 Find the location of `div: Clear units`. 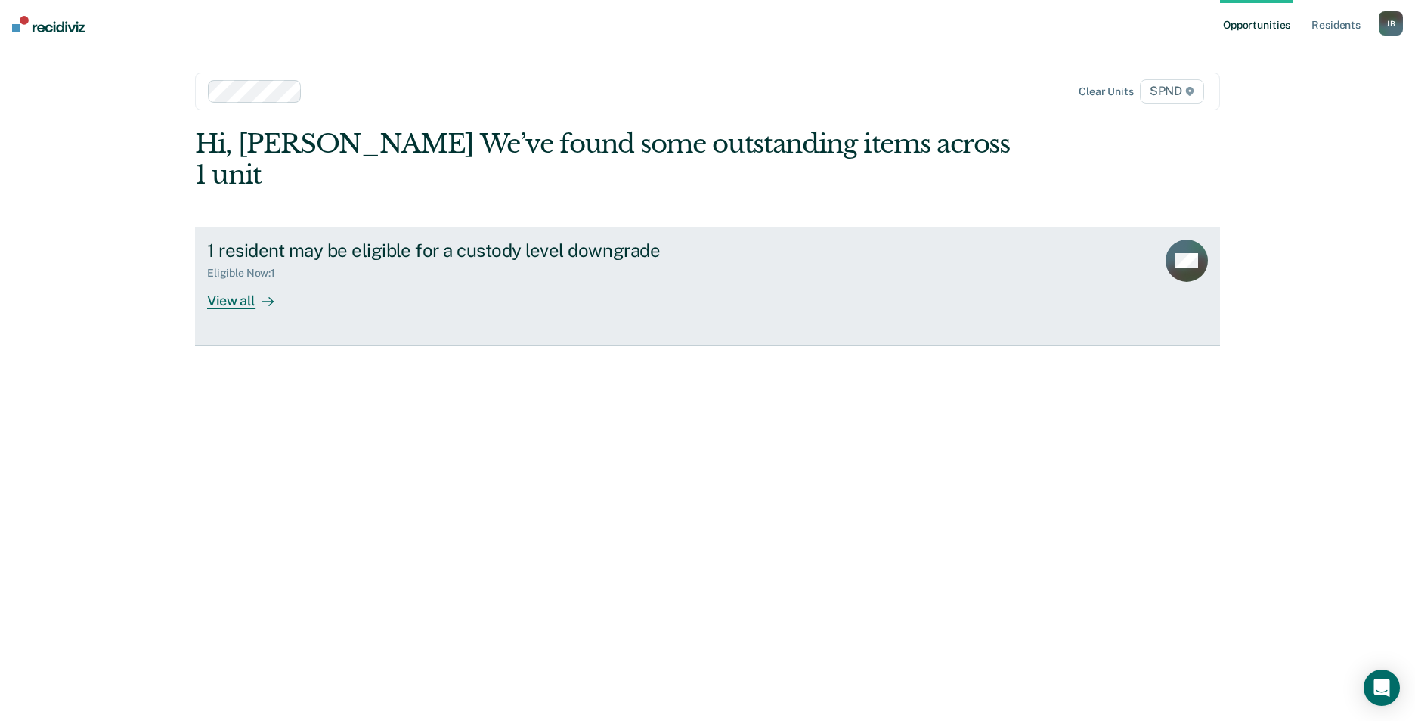

div: Clear units is located at coordinates (1106, 91).